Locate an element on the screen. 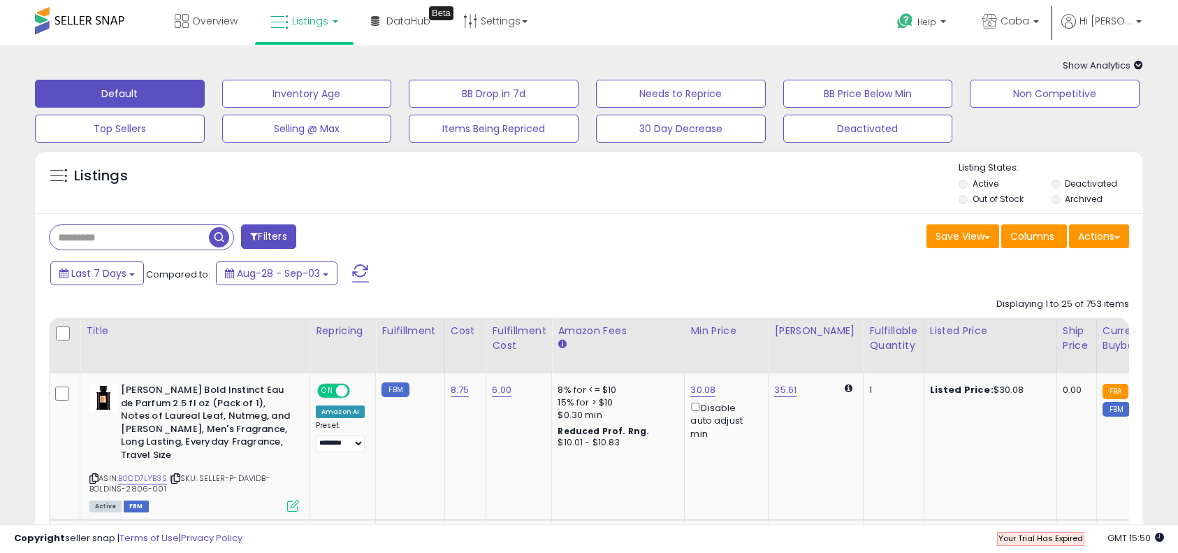 The height and width of the screenshot is (553, 1178). button: Filters is located at coordinates (268, 236).